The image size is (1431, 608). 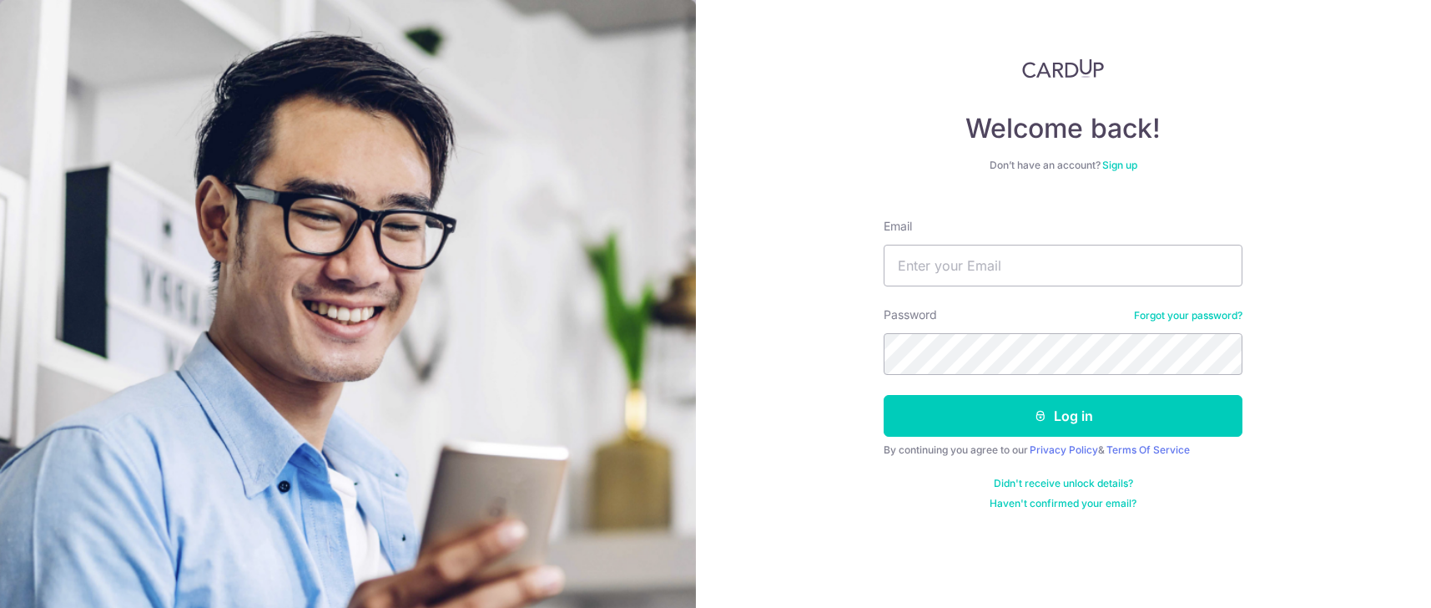 What do you see at coordinates (1064, 449) in the screenshot?
I see `a: Privacy Policy` at bounding box center [1064, 449].